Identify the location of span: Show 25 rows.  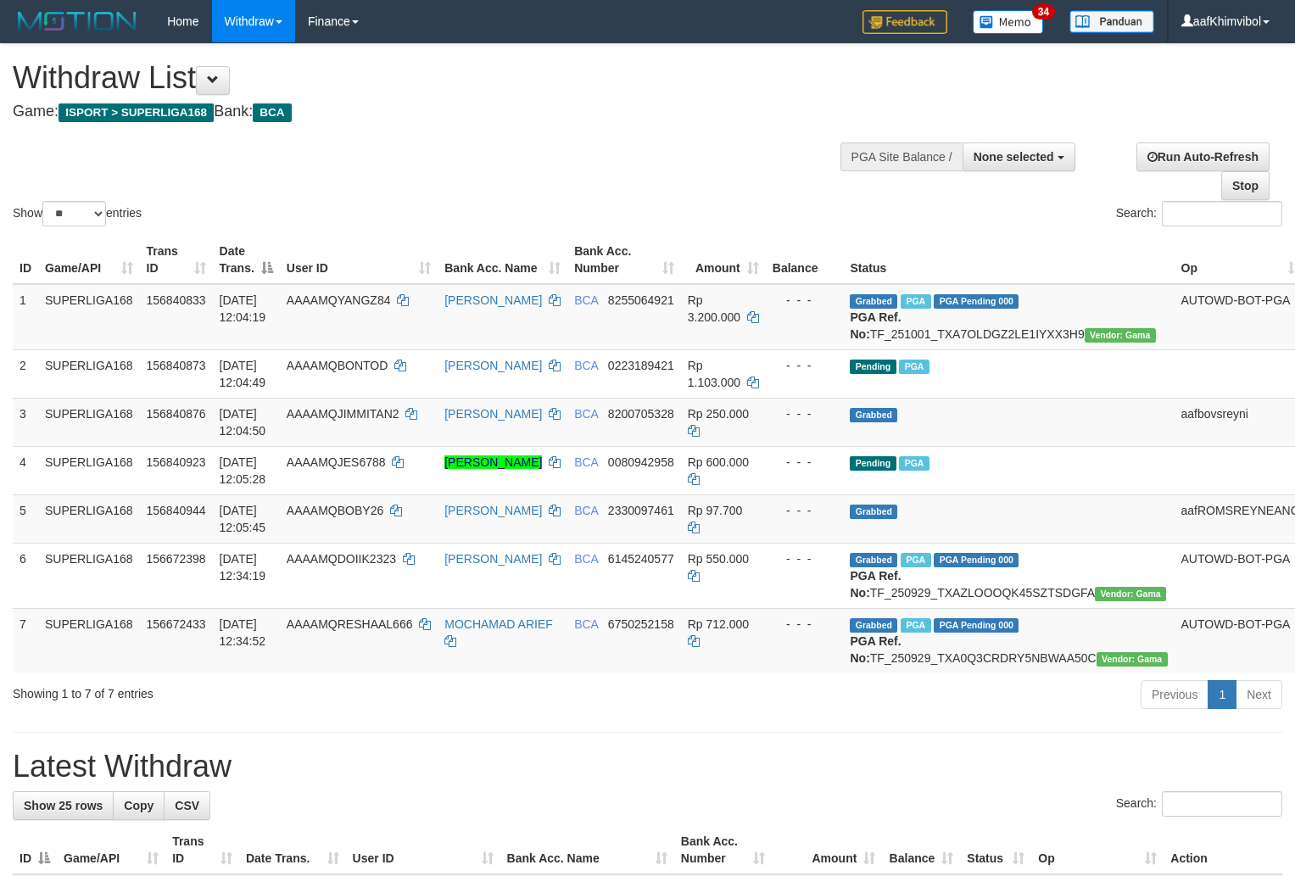
(63, 806).